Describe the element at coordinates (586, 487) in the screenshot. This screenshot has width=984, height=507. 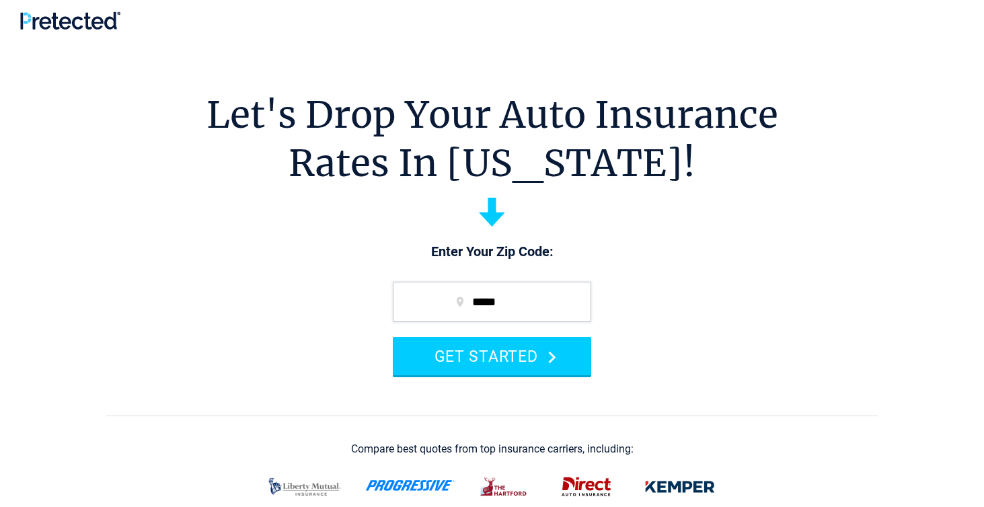
I see `img: direct` at that location.